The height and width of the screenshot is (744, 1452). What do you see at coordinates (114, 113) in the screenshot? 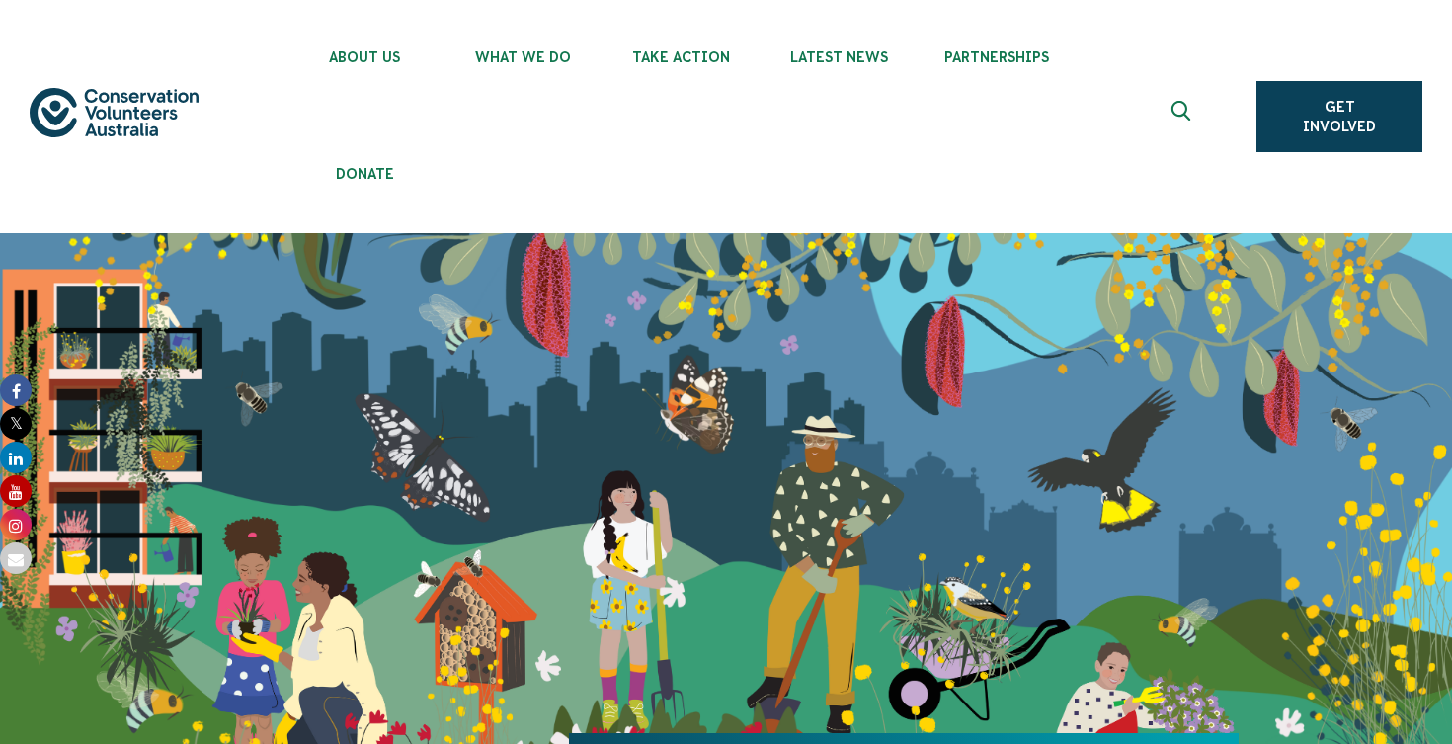
I see `img: logo.svg` at bounding box center [114, 113].